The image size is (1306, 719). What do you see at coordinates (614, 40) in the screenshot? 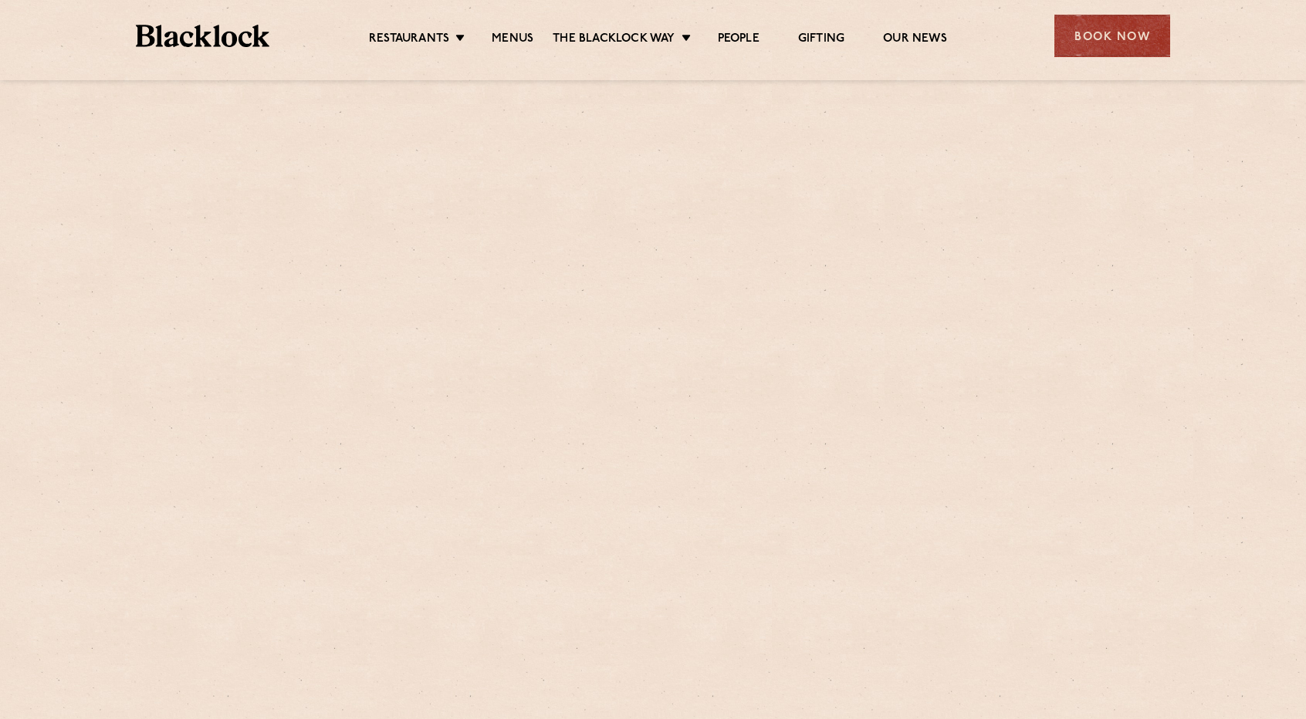
I see `a: The Blacklock Way` at bounding box center [614, 40].